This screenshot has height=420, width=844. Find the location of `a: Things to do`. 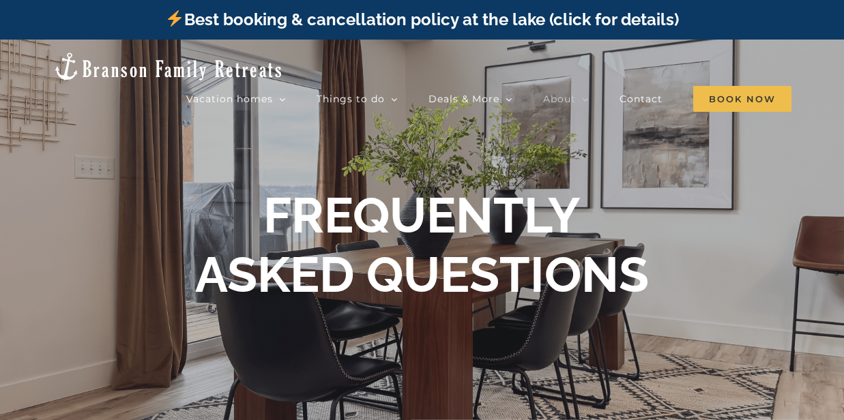

a: Things to do is located at coordinates (357, 99).